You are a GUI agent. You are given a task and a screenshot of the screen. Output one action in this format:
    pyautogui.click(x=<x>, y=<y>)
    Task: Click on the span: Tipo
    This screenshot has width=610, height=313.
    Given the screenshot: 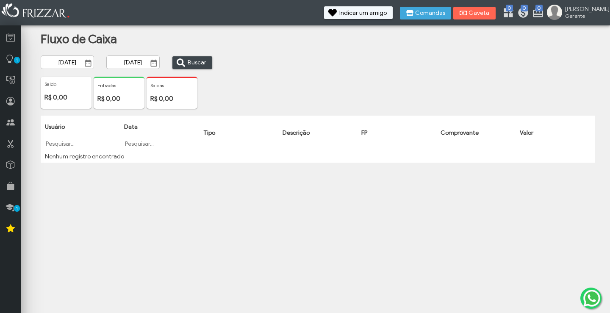 What is the action you would take?
    pyautogui.click(x=209, y=132)
    